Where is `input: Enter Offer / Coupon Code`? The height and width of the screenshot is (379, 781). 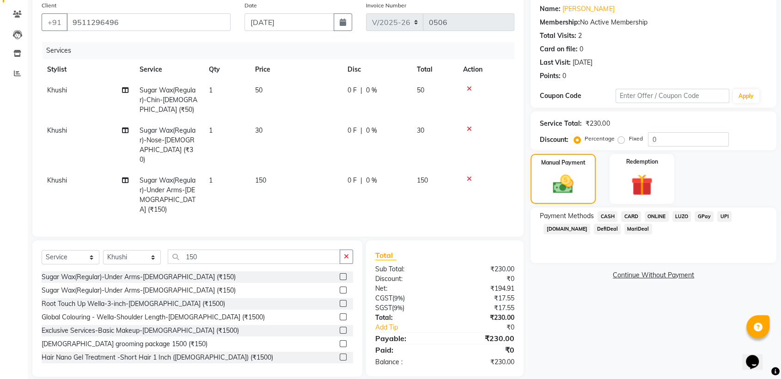 input: Enter Offer / Coupon Code is located at coordinates (672, 96).